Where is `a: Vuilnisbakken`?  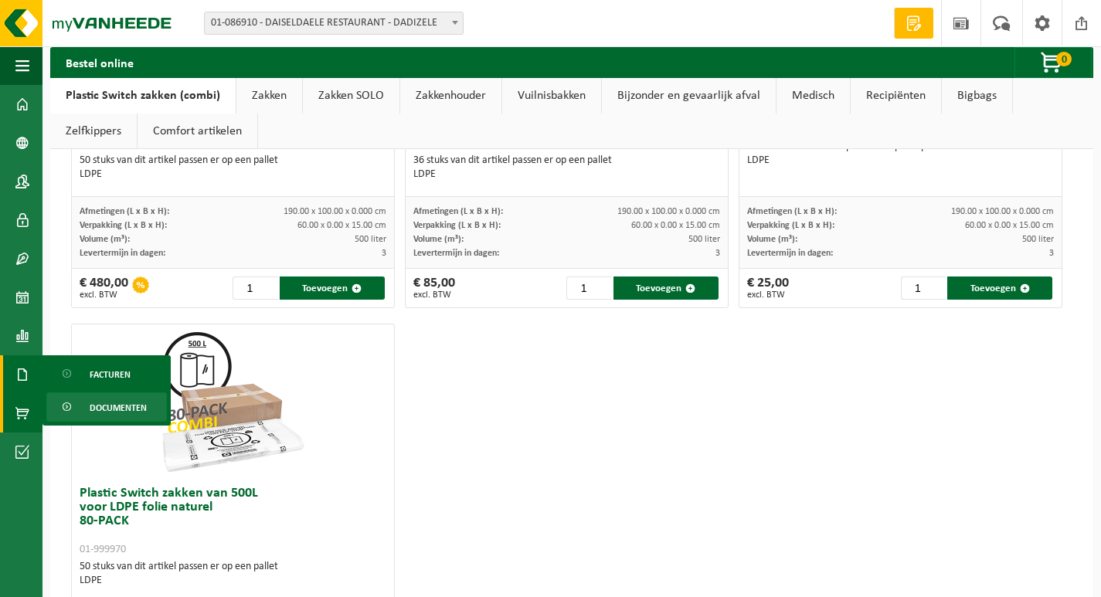
a: Vuilnisbakken is located at coordinates (551, 96).